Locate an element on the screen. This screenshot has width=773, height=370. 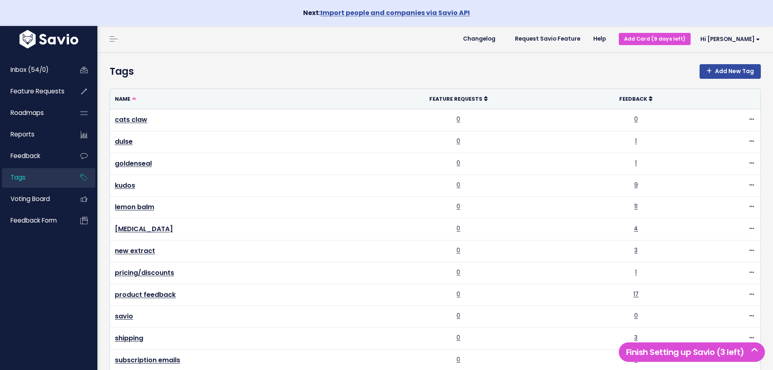
a: product feedback is located at coordinates (145, 294).